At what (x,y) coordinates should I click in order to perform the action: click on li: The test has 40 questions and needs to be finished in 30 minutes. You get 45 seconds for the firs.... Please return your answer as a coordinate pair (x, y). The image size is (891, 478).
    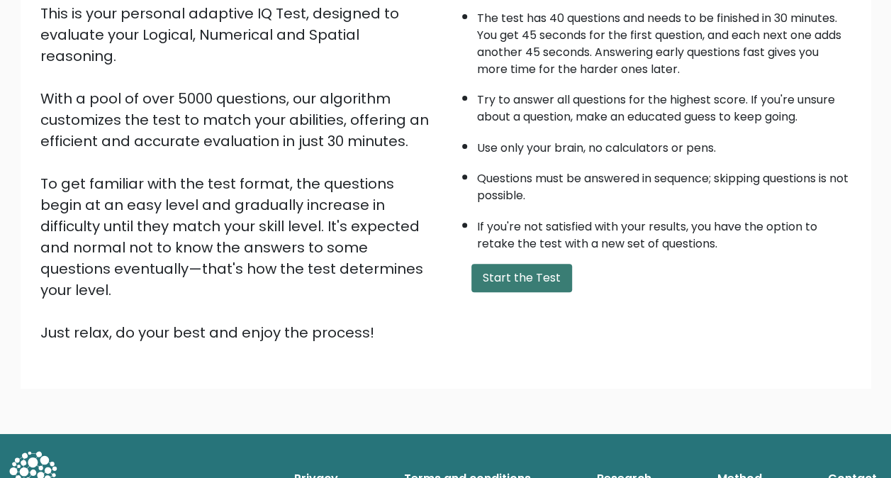
    Looking at the image, I should click on (664, 40).